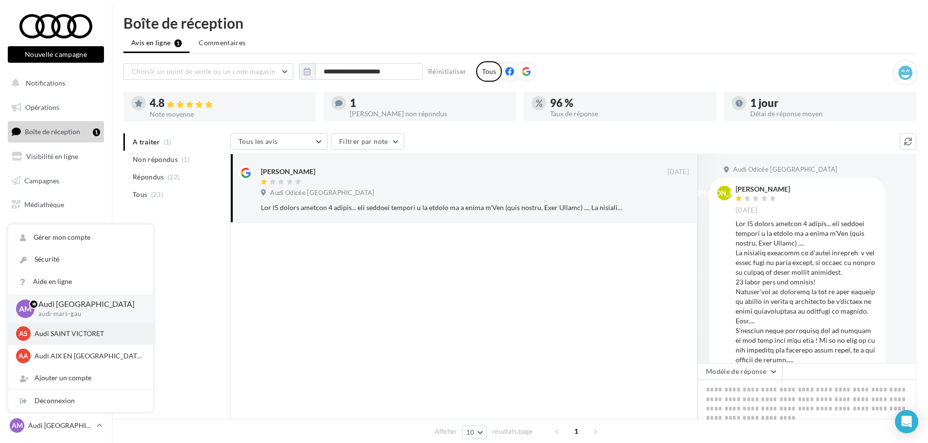  What do you see at coordinates (56, 181) in the screenshot?
I see `a: Campagnes` at bounding box center [56, 181].